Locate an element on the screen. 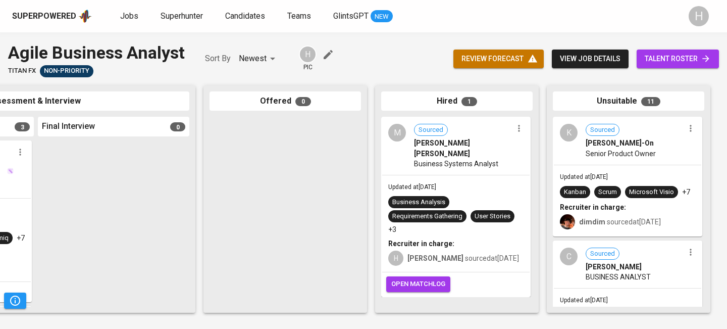 The width and height of the screenshot is (727, 329). img: magic_wand.svg is located at coordinates (10, 171).